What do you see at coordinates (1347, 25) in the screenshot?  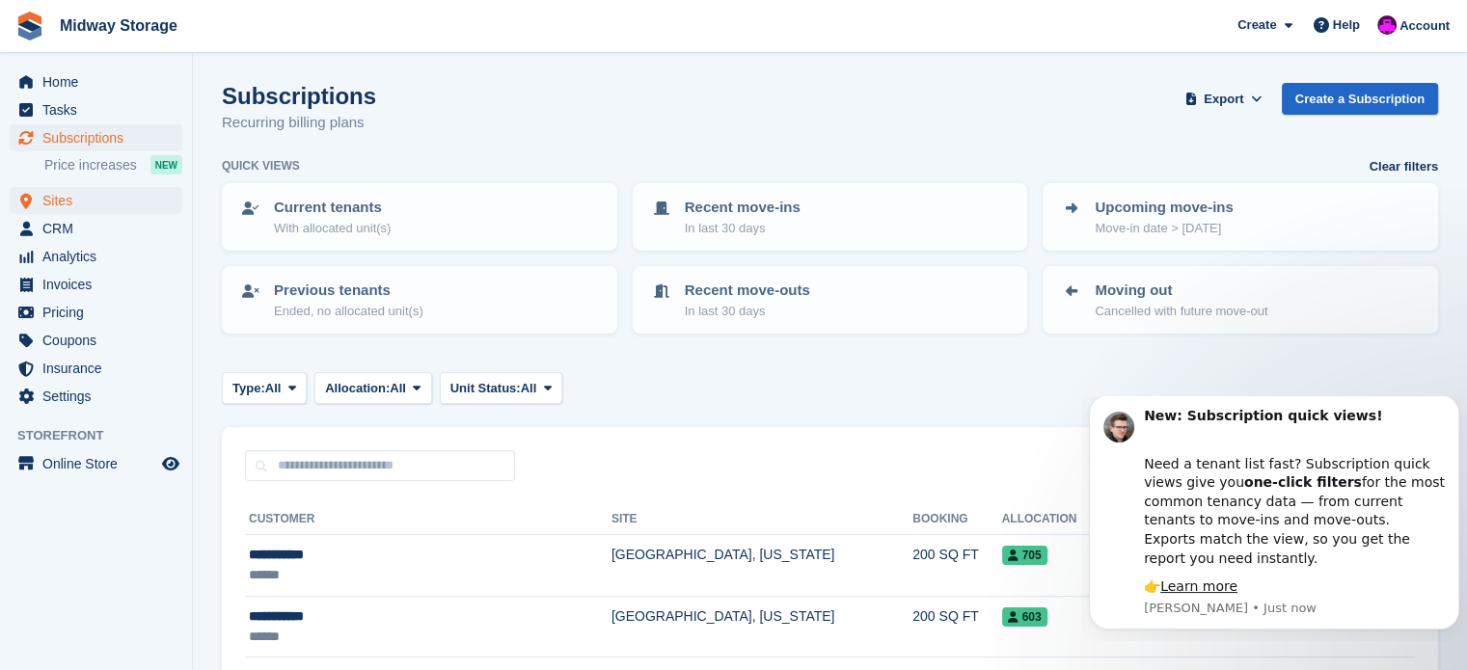 I see `span: Help` at bounding box center [1347, 25].